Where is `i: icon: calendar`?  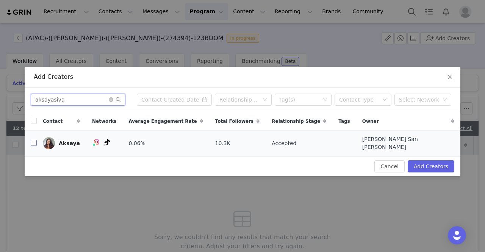 i: icon: calendar is located at coordinates (205, 100).